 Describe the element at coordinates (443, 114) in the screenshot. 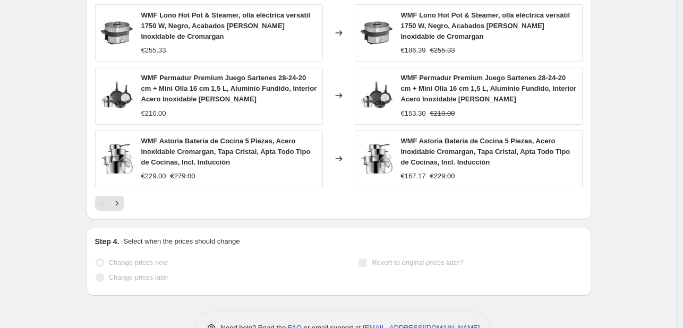

I see `strike: €210.00` at that location.